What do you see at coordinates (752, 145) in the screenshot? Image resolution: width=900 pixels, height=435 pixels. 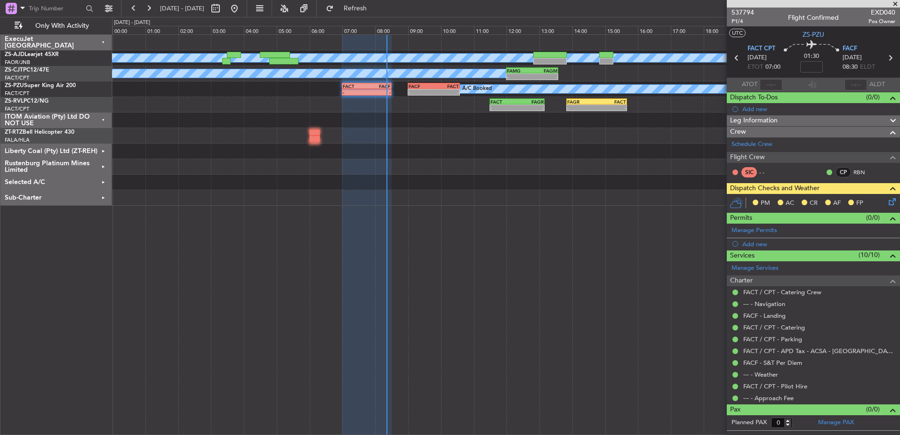 I see `a: Schedule Crew` at bounding box center [752, 145].